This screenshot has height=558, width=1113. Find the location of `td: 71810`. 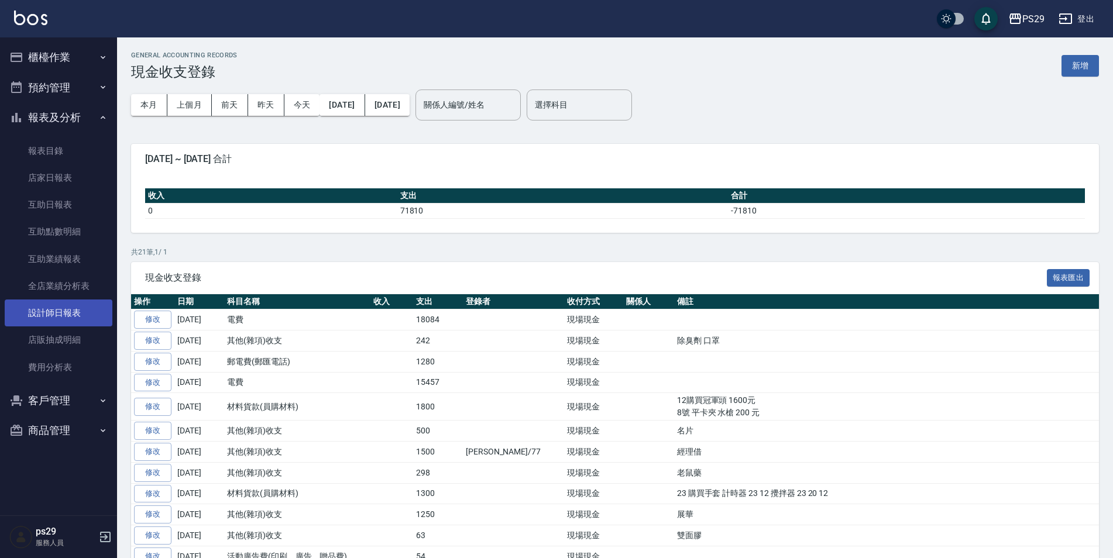

td: 71810 is located at coordinates (562, 211).